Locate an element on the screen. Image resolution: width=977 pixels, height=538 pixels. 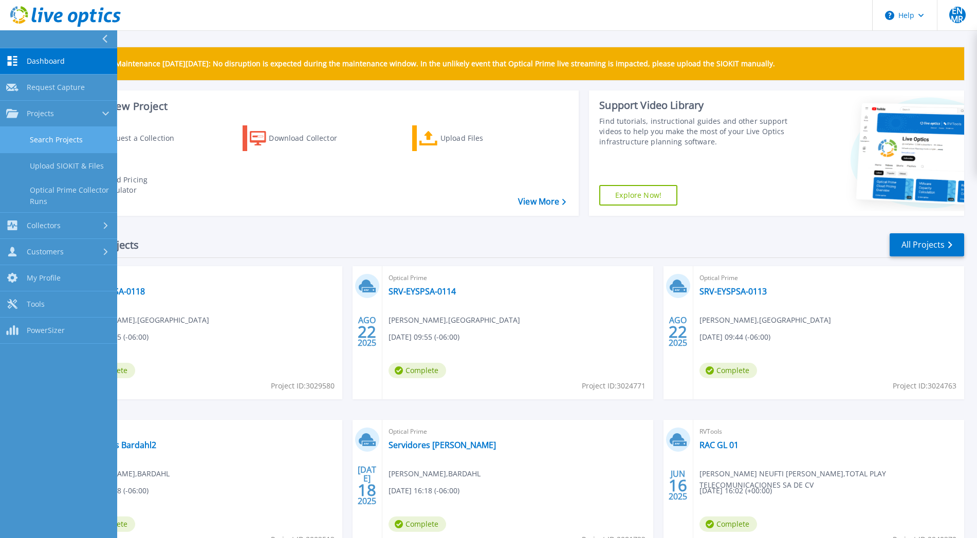
a: SRV-EYSPSA-0113 is located at coordinates (733, 291).